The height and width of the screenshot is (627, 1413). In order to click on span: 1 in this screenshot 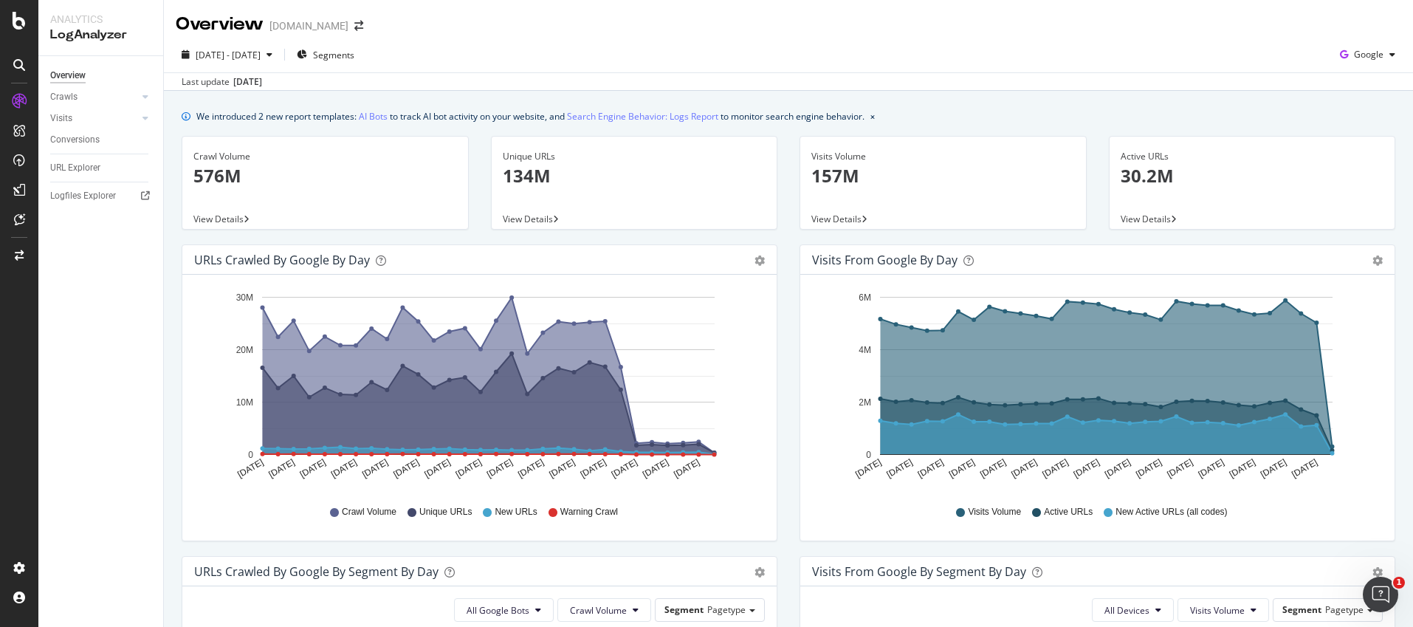, I will do `click(1399, 582)`.